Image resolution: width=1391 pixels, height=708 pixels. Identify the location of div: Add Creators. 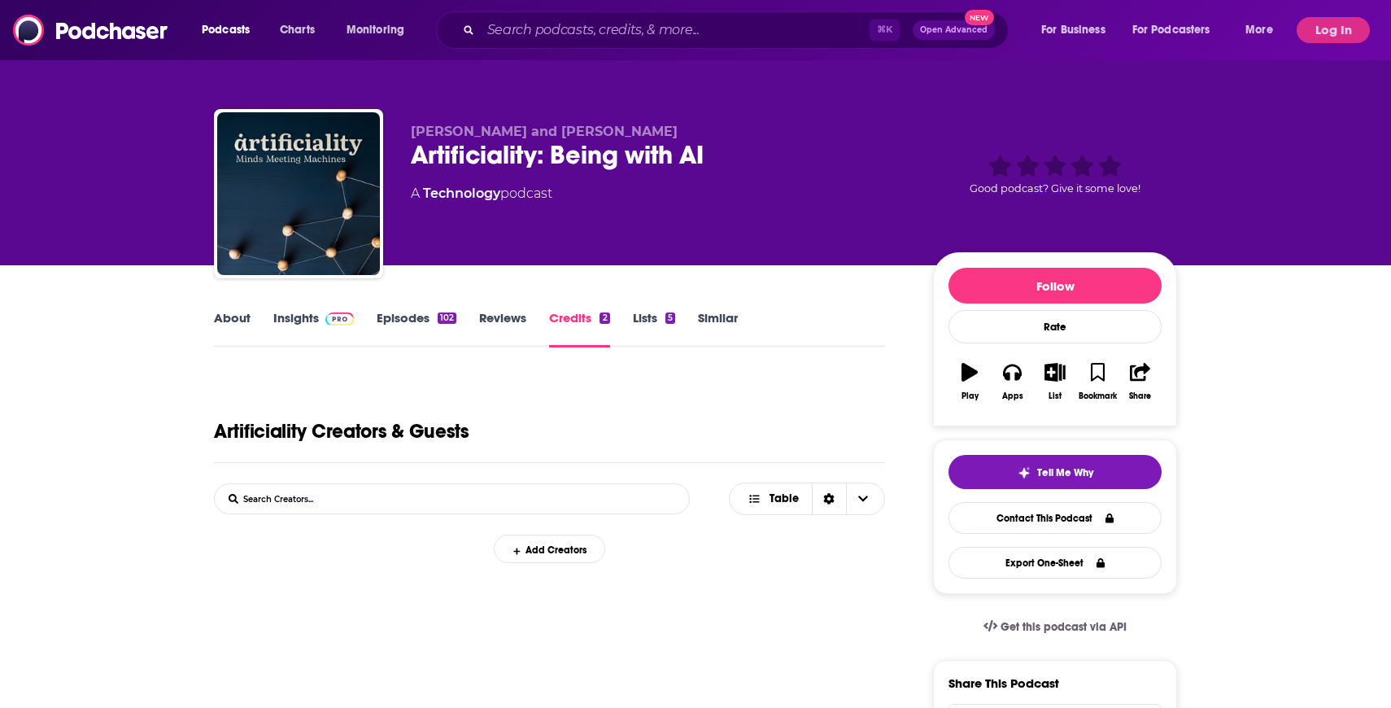
(549, 548).